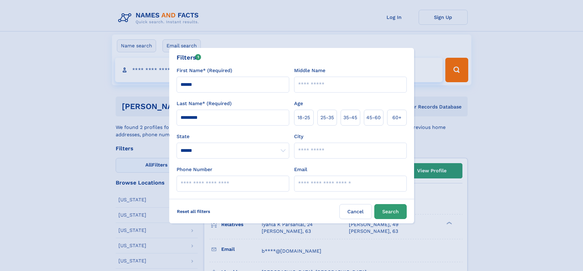  What do you see at coordinates (194, 170) in the screenshot?
I see `label: Phone Number` at bounding box center [194, 170].